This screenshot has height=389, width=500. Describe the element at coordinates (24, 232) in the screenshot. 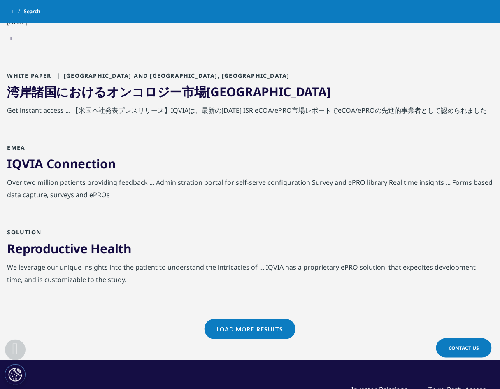

I see `span: Solution` at that location.